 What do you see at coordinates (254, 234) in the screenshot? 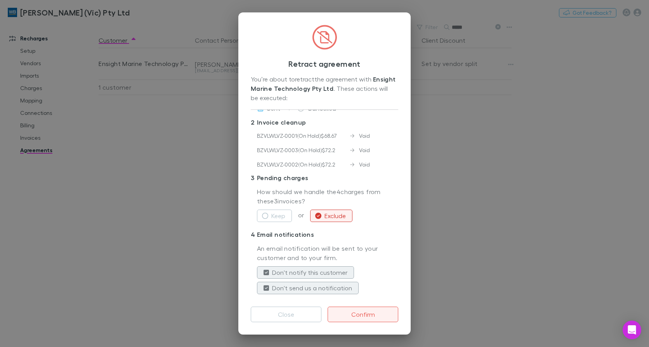
I see `div: 4` at bounding box center [254, 234].